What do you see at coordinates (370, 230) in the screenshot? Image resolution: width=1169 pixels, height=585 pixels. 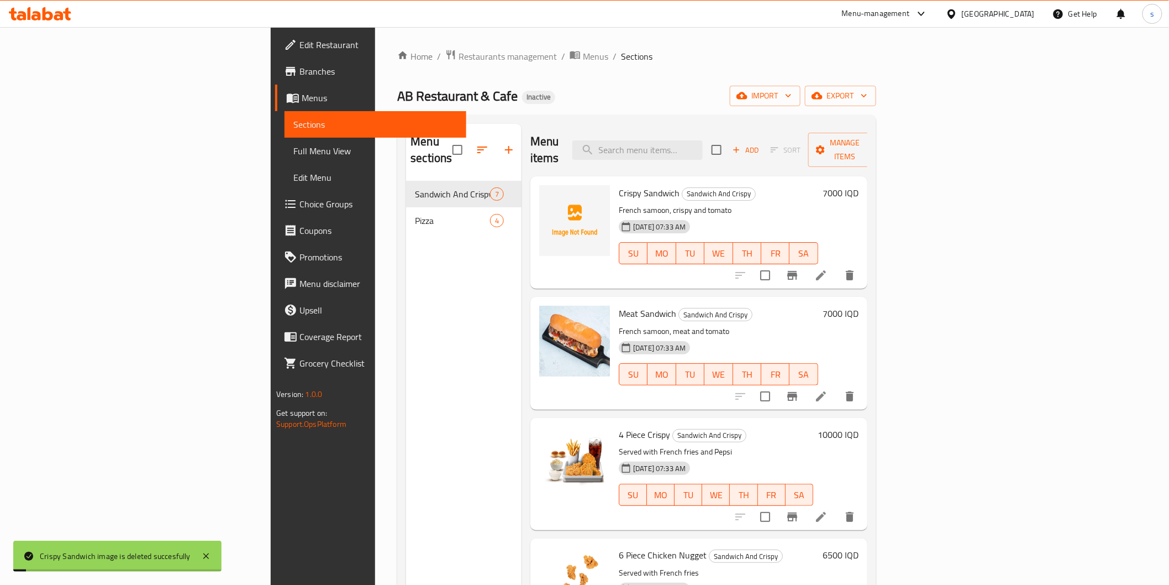 I see `a: Coupons` at bounding box center [370, 230].